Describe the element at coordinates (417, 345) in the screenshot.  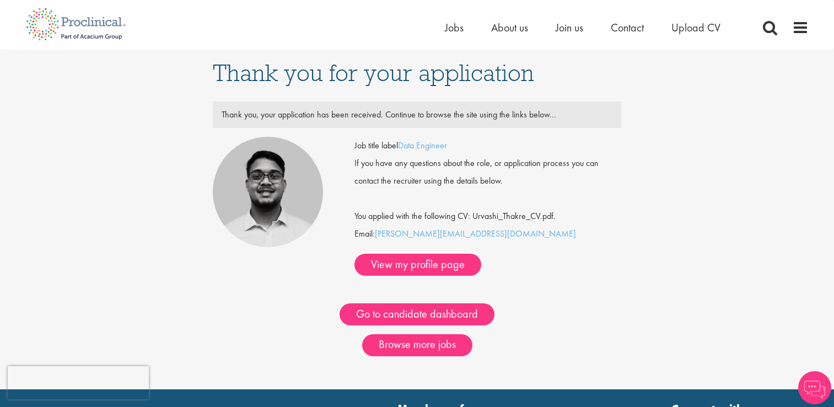
I see `a: Browse more jobs` at that location.